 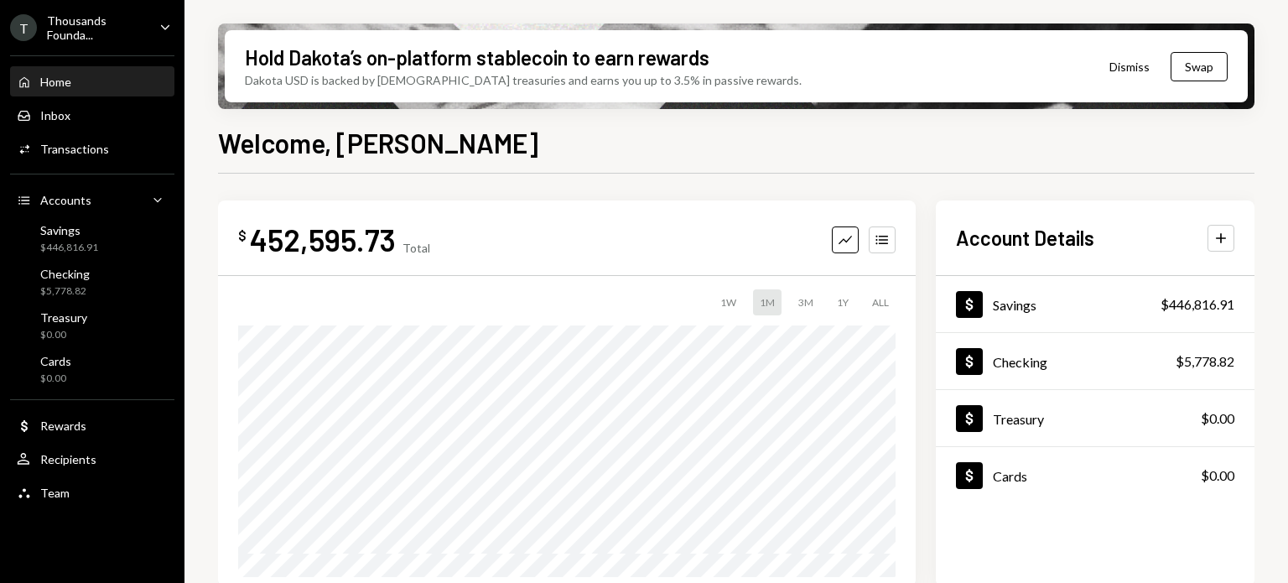 I want to click on div: Hold Dakota’s on-platform stablecoin to earn rewards, so click(x=477, y=57).